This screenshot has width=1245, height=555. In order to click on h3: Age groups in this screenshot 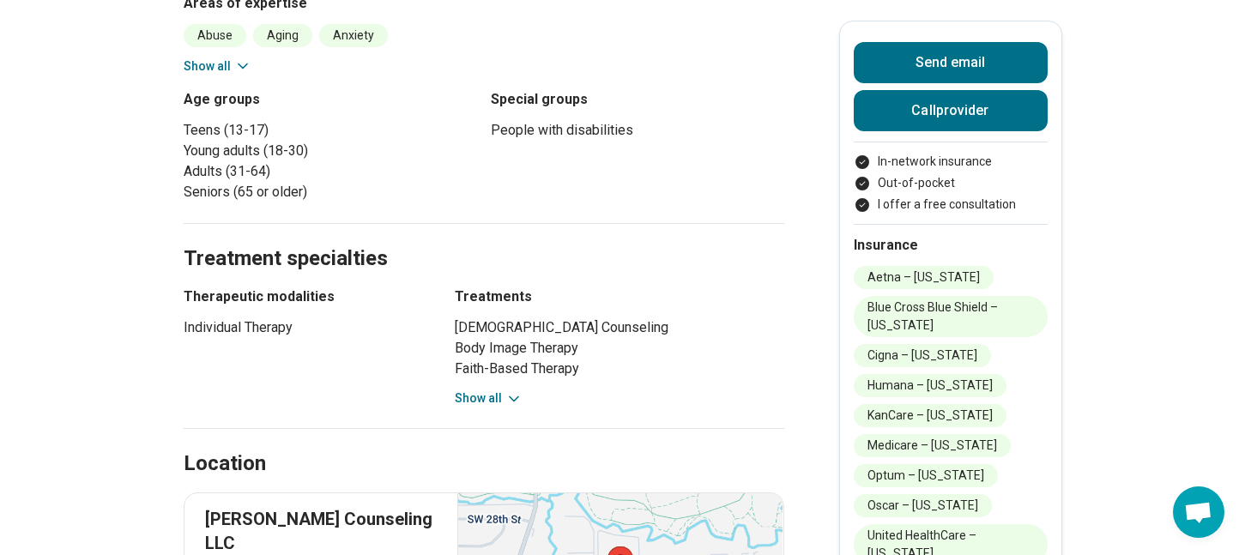, I will do `click(330, 100)`.